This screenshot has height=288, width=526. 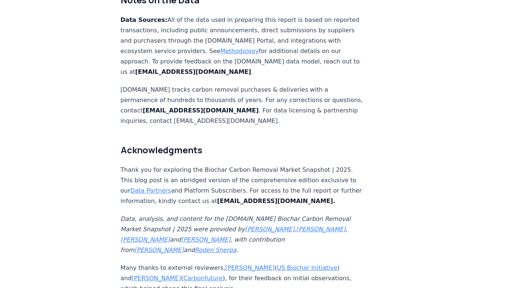 What do you see at coordinates (244, 46) in the screenshot?
I see `p: All of the data used in preparing this report is based on reported transactions, including public...` at bounding box center [244, 46].